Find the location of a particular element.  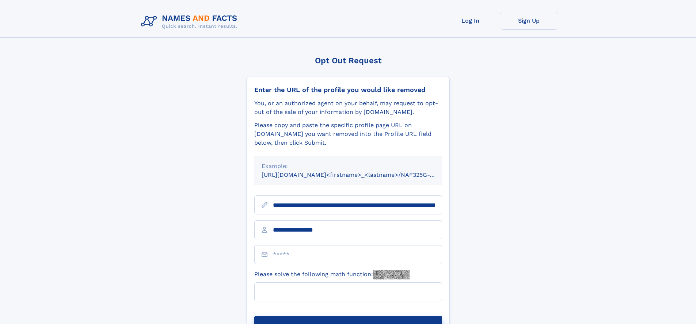

div: Enter the URL of the profile you would like removed is located at coordinates (348, 90).